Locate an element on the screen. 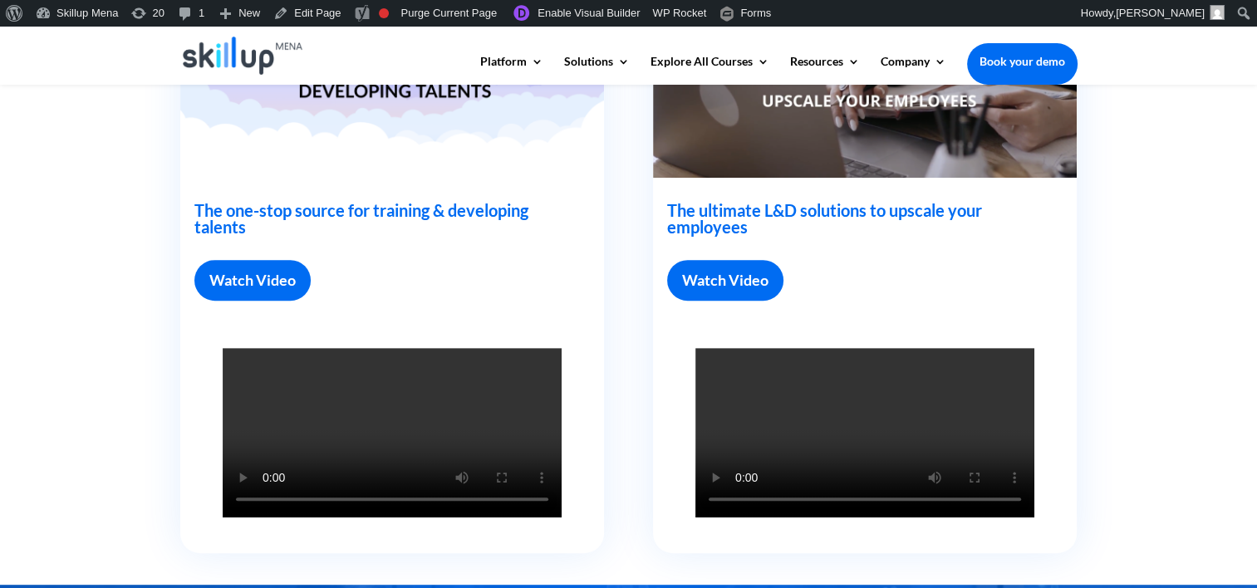 The height and width of the screenshot is (588, 1257). h2: The ultimate L&D solutions to upscale your employees is located at coordinates (855, 223).